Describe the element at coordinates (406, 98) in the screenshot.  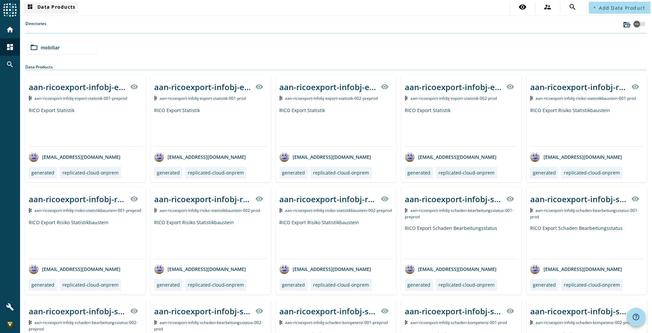
I see `img: Kafka Topic: aan-ricoexport-infobj-export-statistik-002-prod` at that location.